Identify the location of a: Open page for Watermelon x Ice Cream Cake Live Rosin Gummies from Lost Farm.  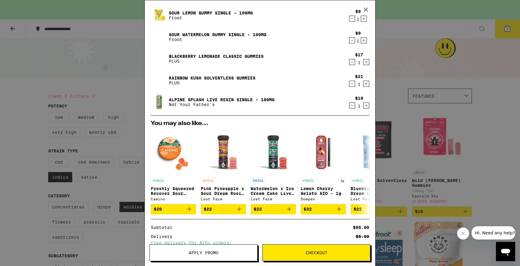
(273, 166).